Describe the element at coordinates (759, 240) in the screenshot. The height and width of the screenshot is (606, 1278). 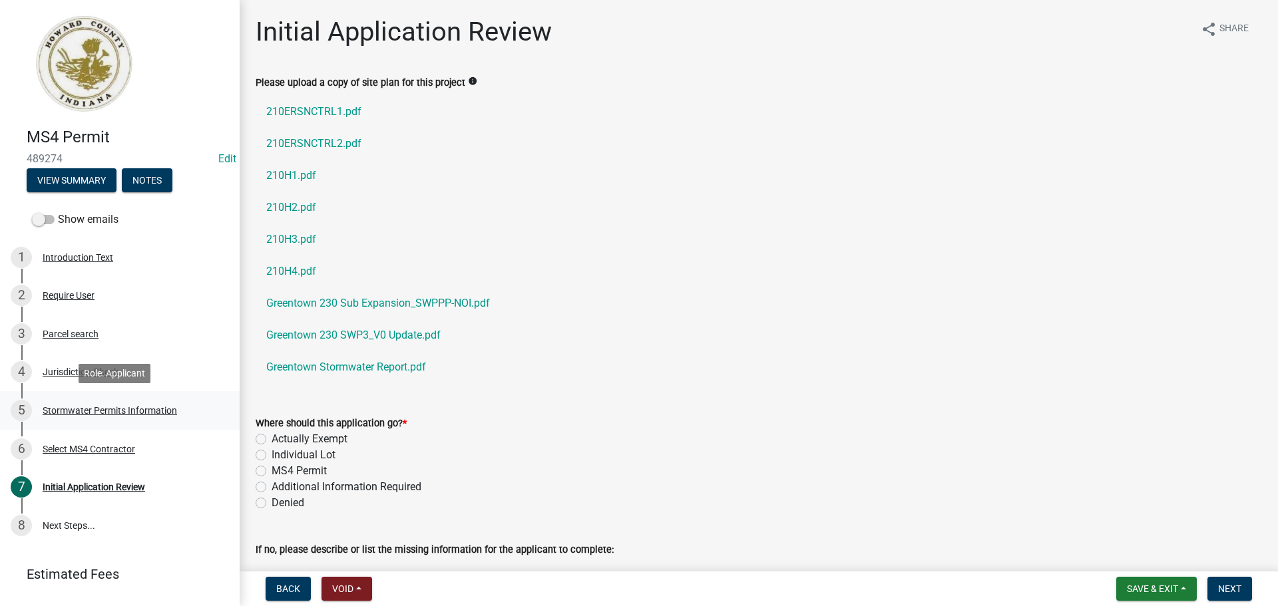
I see `a: 210H3.pdf` at that location.